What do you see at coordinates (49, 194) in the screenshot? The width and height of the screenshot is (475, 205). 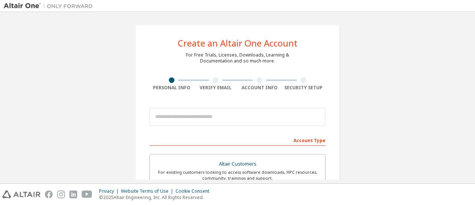 I see `img: facebook.svg` at bounding box center [49, 194].